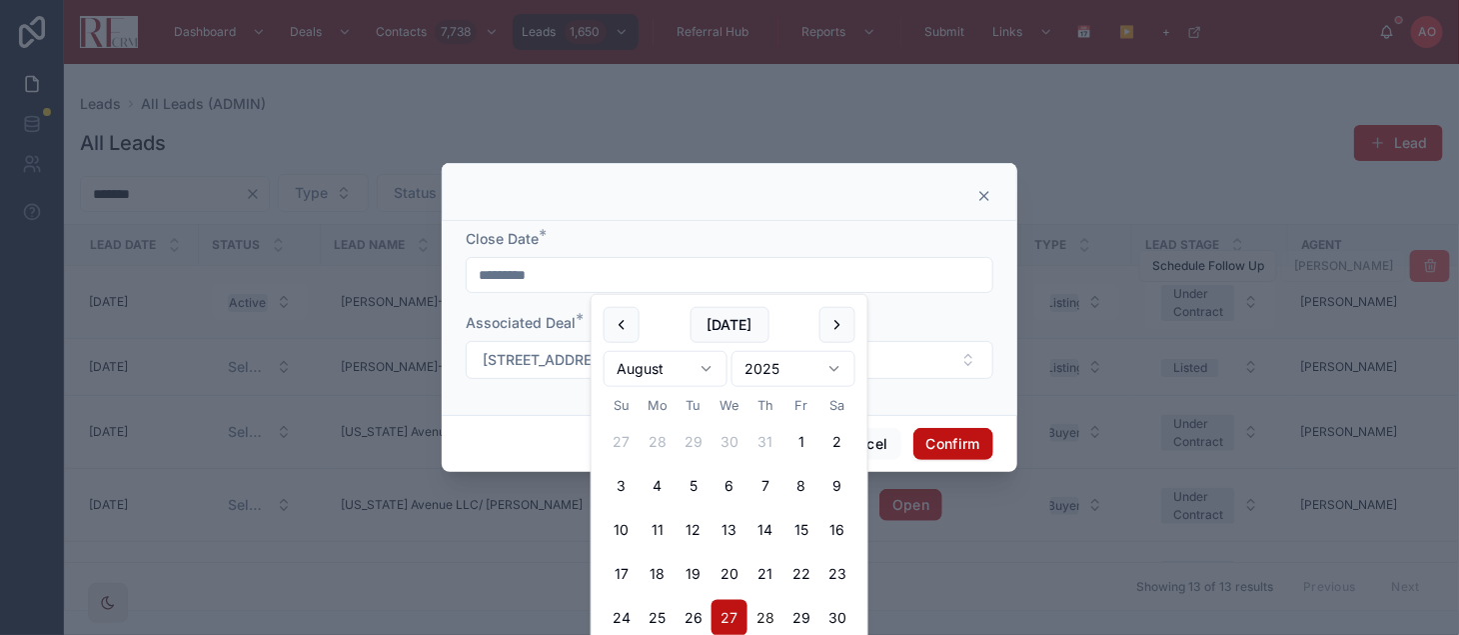 Image resolution: width=1459 pixels, height=635 pixels. I want to click on th: Sunday, so click(622, 405).